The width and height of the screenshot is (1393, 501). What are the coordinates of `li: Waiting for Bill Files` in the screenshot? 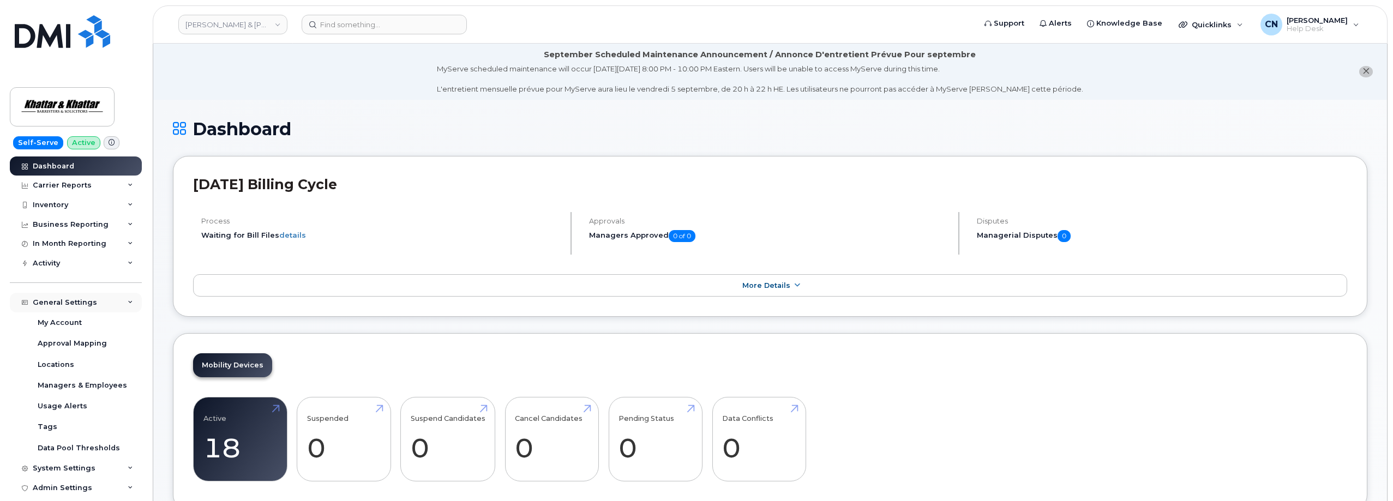 It's located at (381, 235).